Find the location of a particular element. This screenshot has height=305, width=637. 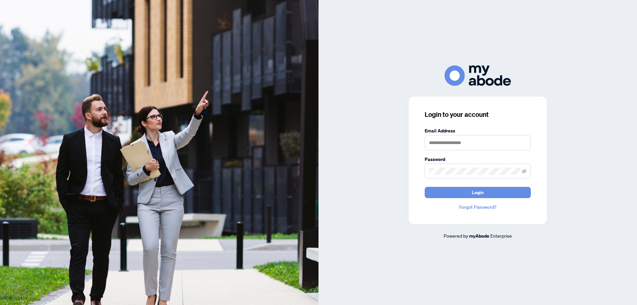

a: Forgot Password? is located at coordinates (478, 207).